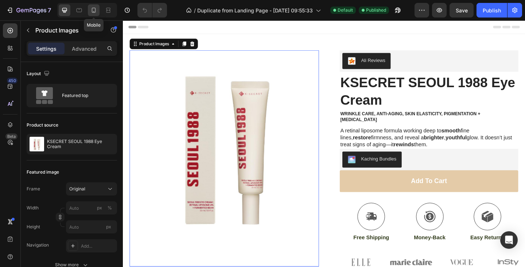  Describe the element at coordinates (38, 245) in the screenshot. I see `div: Navigation` at that location.